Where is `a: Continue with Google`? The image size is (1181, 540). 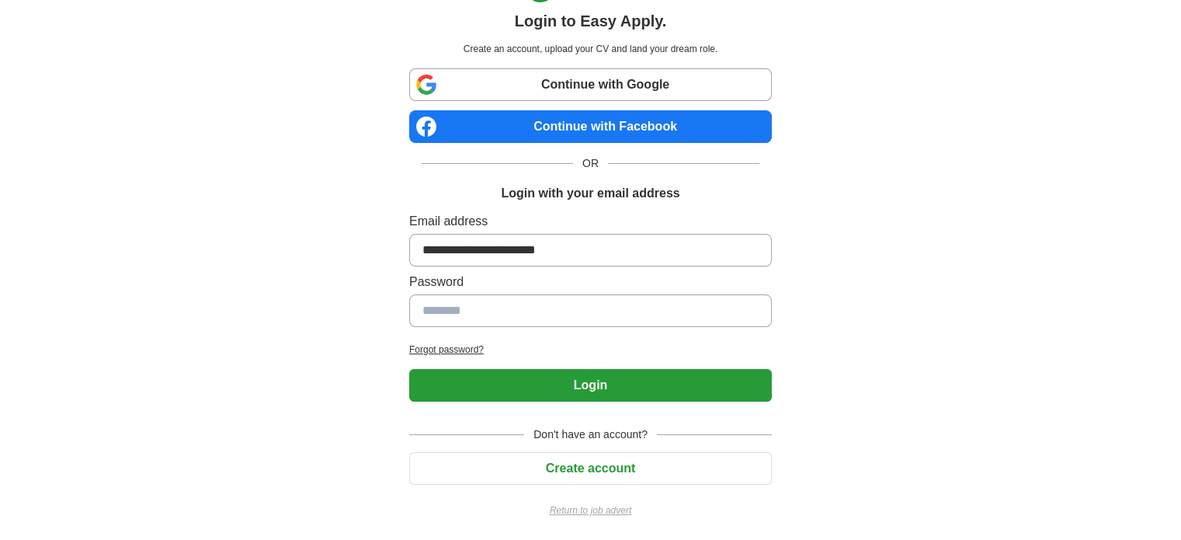 a: Continue with Google is located at coordinates (590, 85).